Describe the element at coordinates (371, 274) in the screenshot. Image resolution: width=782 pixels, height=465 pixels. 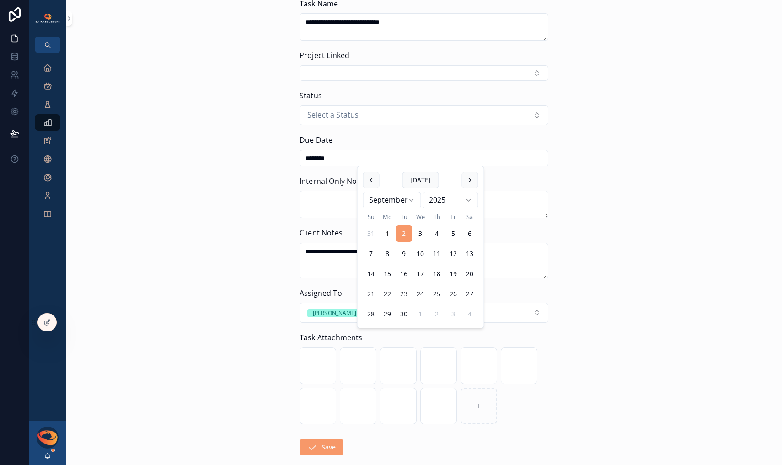
I see `button: Sunday, September 14th, 2025` at that location.